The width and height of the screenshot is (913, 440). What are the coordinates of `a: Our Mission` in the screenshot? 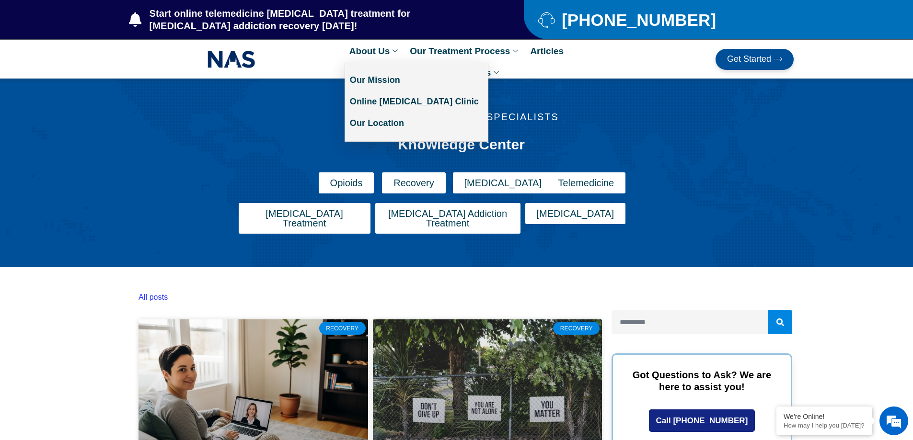 It's located at (416, 80).